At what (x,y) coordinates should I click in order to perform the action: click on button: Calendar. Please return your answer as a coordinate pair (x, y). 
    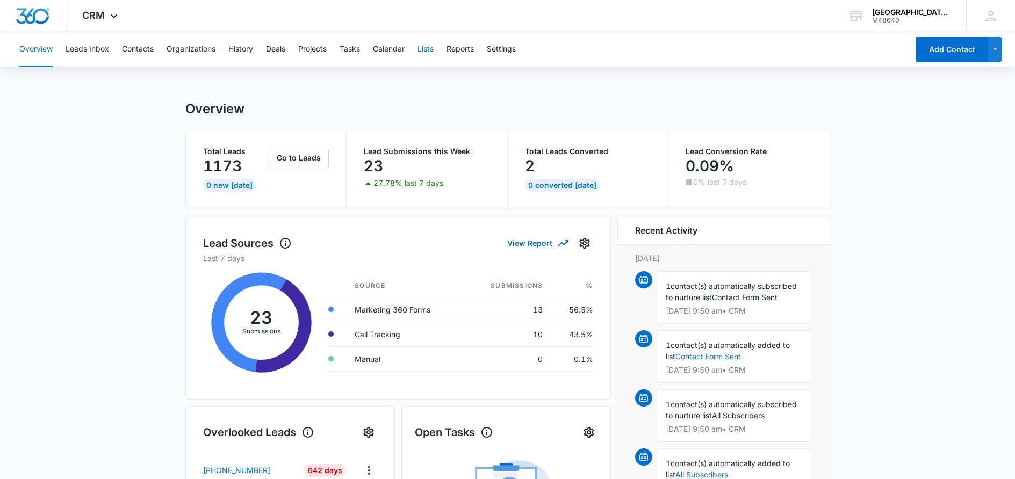
    Looking at the image, I should click on (389, 49).